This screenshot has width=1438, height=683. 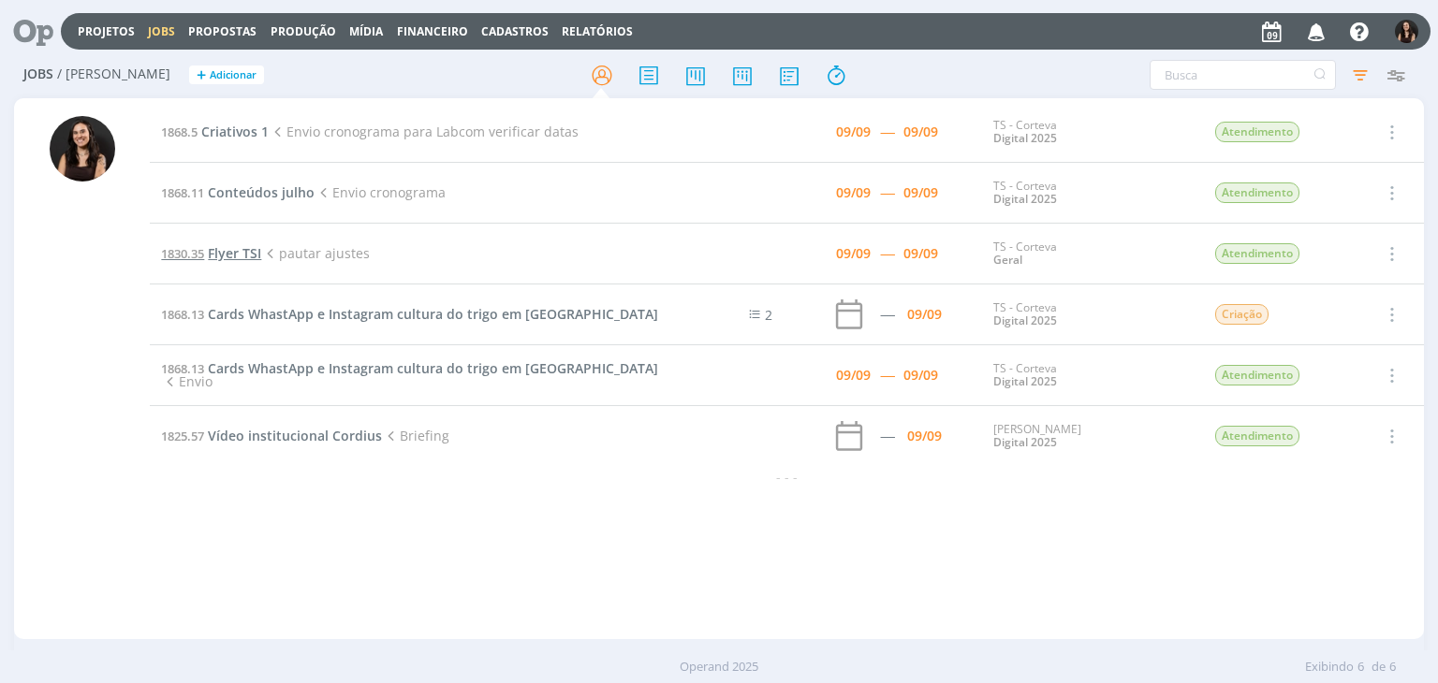 I want to click on button: Propostas, so click(x=222, y=32).